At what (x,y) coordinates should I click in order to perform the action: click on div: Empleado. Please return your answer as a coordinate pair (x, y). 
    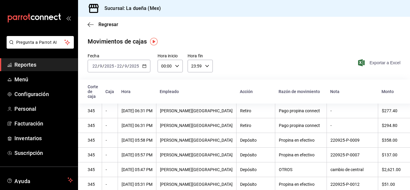
    Looking at the image, I should click on (196, 92).